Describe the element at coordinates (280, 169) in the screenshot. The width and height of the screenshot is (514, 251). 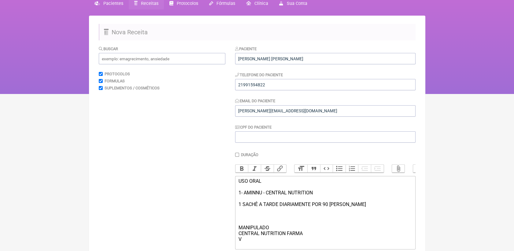
I see `button: Link` at that location.